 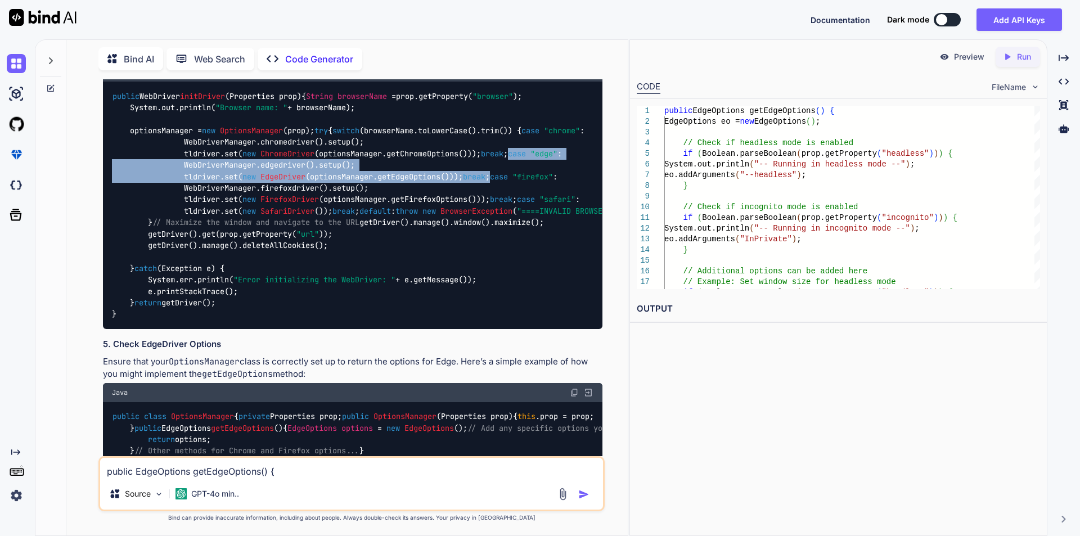 I want to click on div: 10, so click(x=643, y=207).